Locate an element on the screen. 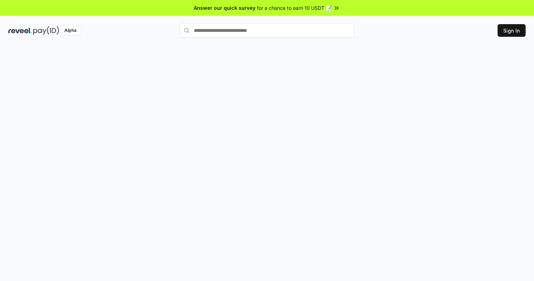 This screenshot has width=534, height=281. img: pay_id is located at coordinates (46, 30).